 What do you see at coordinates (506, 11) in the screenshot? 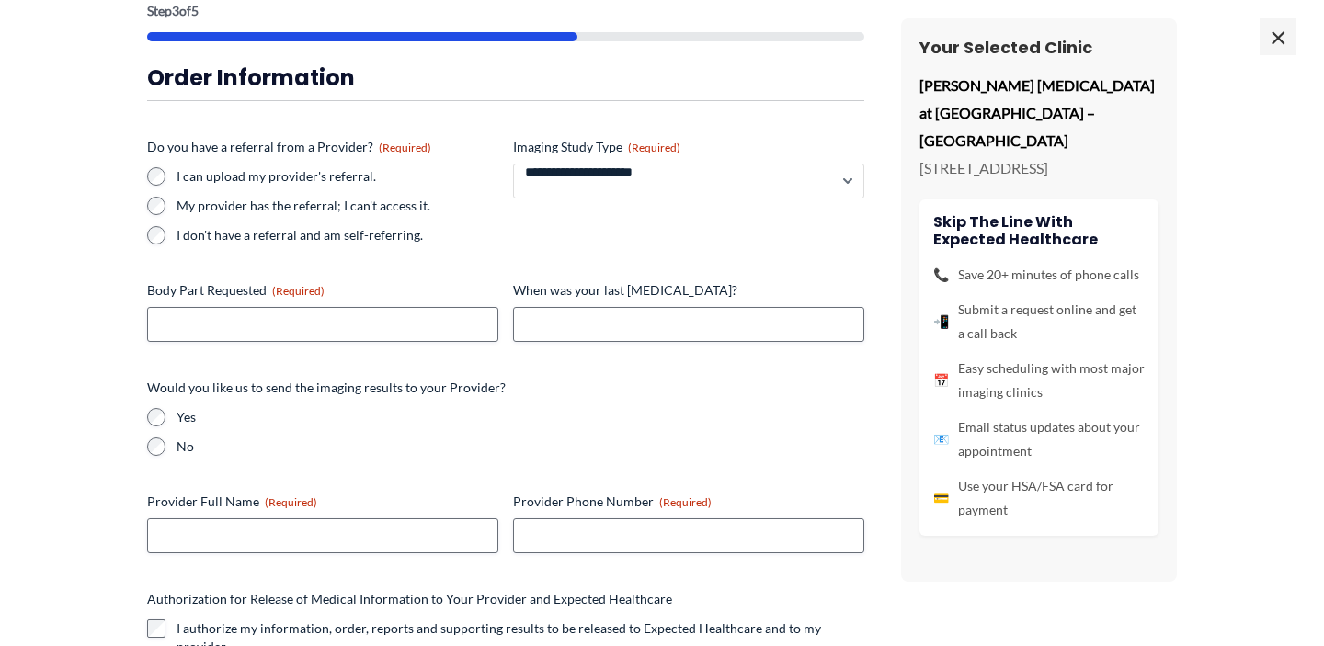
I see `p: Step of` at bounding box center [506, 11].